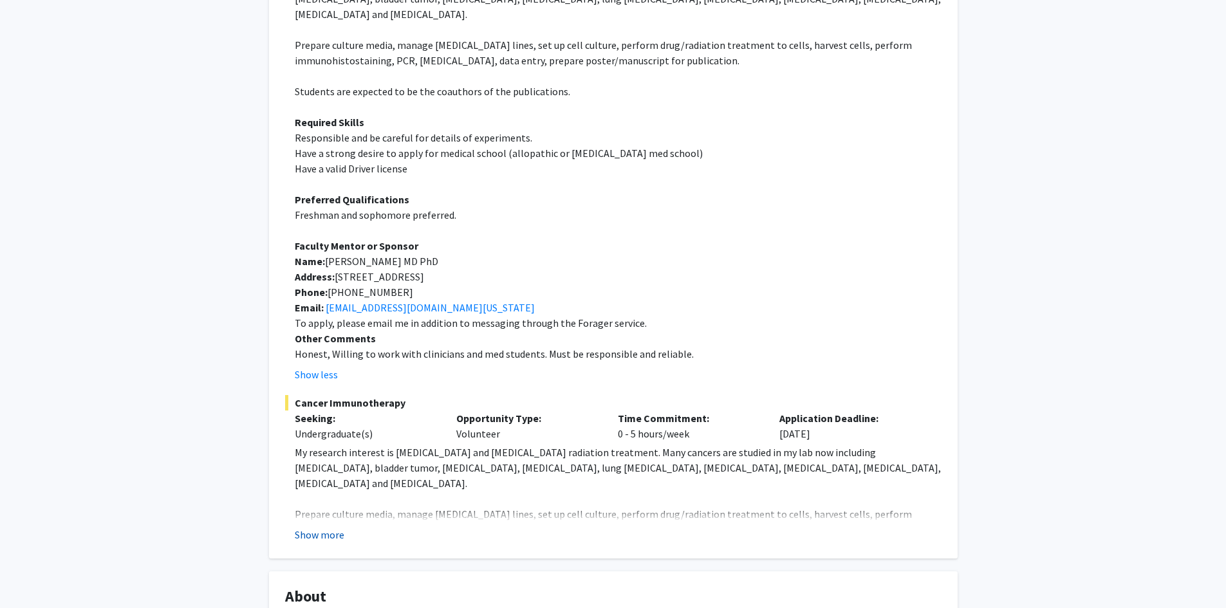 The image size is (1226, 608). Describe the element at coordinates (311, 292) in the screenshot. I see `strong: Phone:` at that location.